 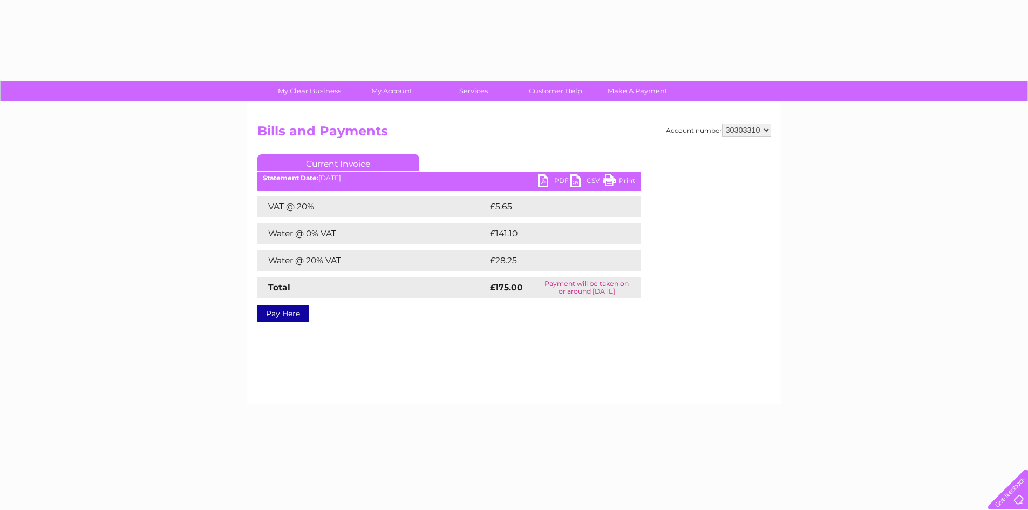 I want to click on a: Pay Here, so click(x=283, y=313).